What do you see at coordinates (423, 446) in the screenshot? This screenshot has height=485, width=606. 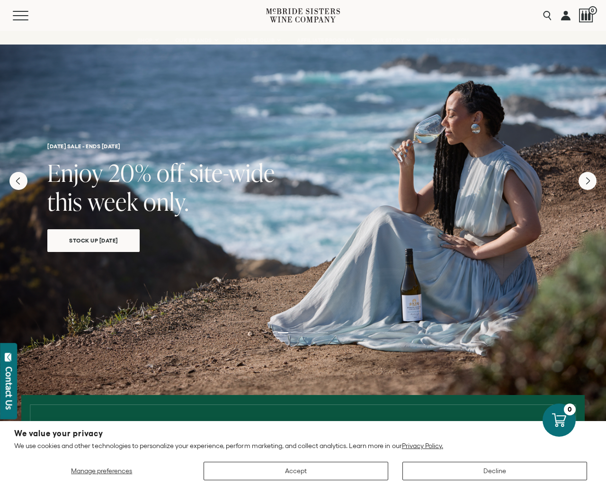 I see `a: Privacy Policy.` at bounding box center [423, 446].